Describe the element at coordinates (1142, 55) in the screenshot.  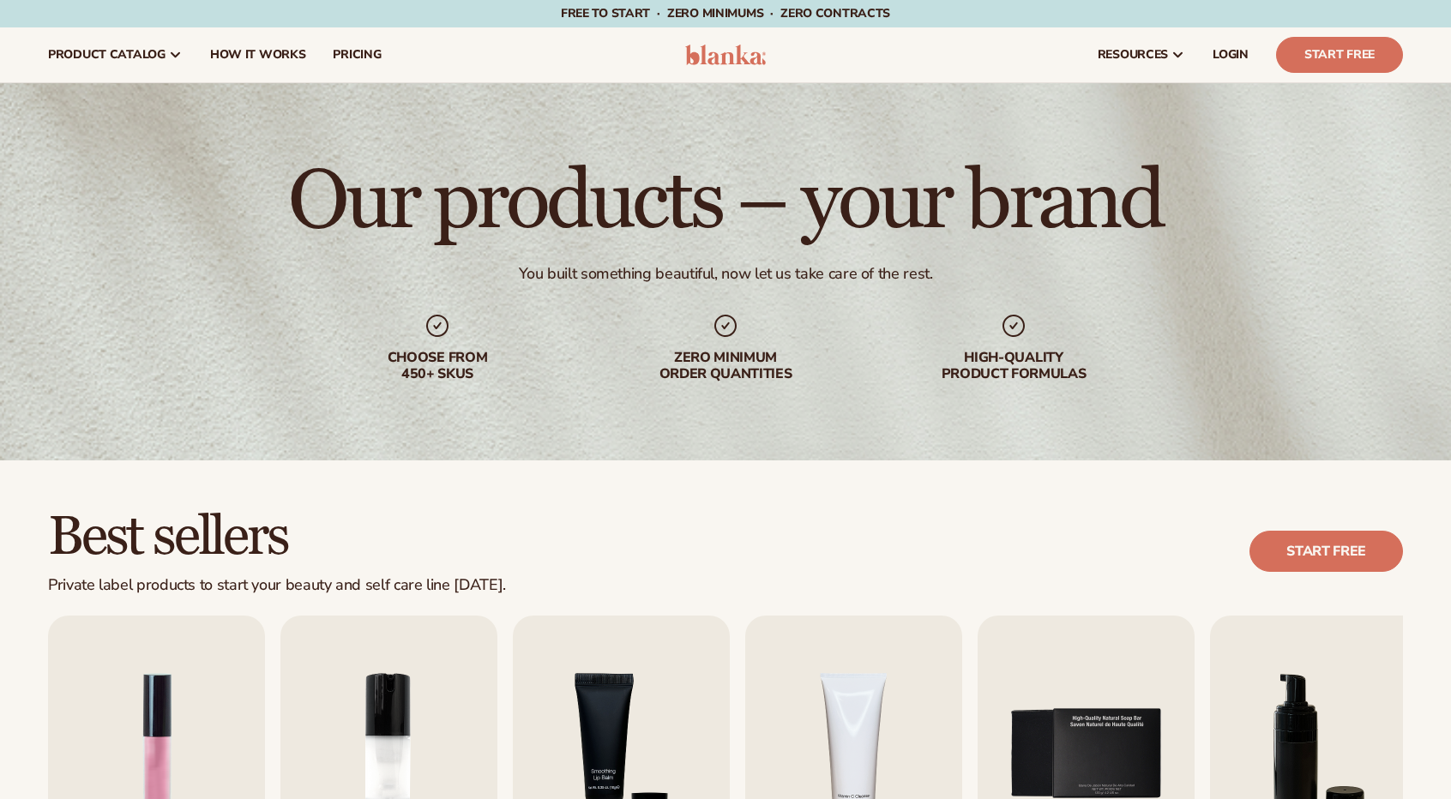
I see `a: resources` at that location.